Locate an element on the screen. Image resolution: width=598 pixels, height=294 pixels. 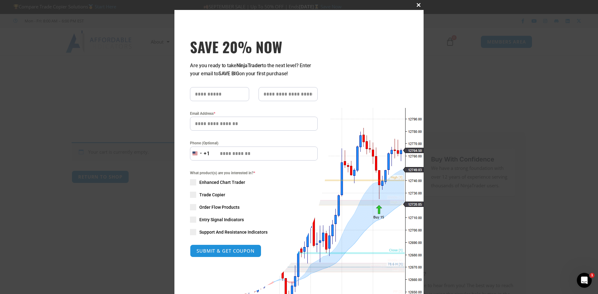
span: Trade Copier is located at coordinates (212, 195).